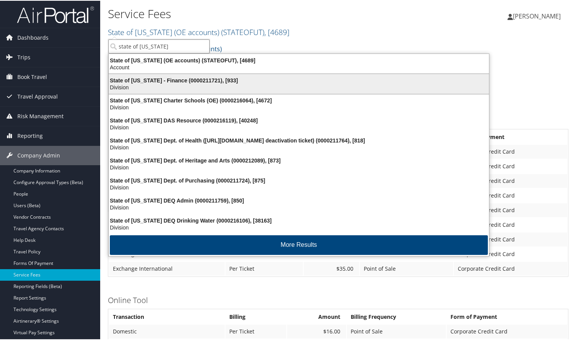  I want to click on td: Domestic, so click(167, 331).